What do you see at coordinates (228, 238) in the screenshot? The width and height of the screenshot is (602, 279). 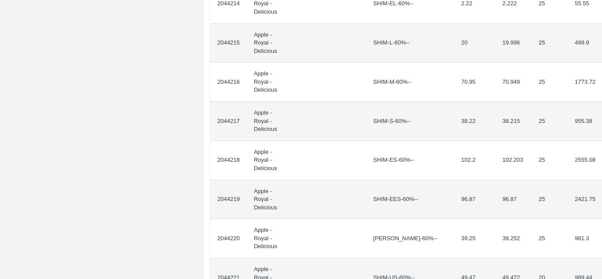 I see `td: 2044220` at bounding box center [228, 238].